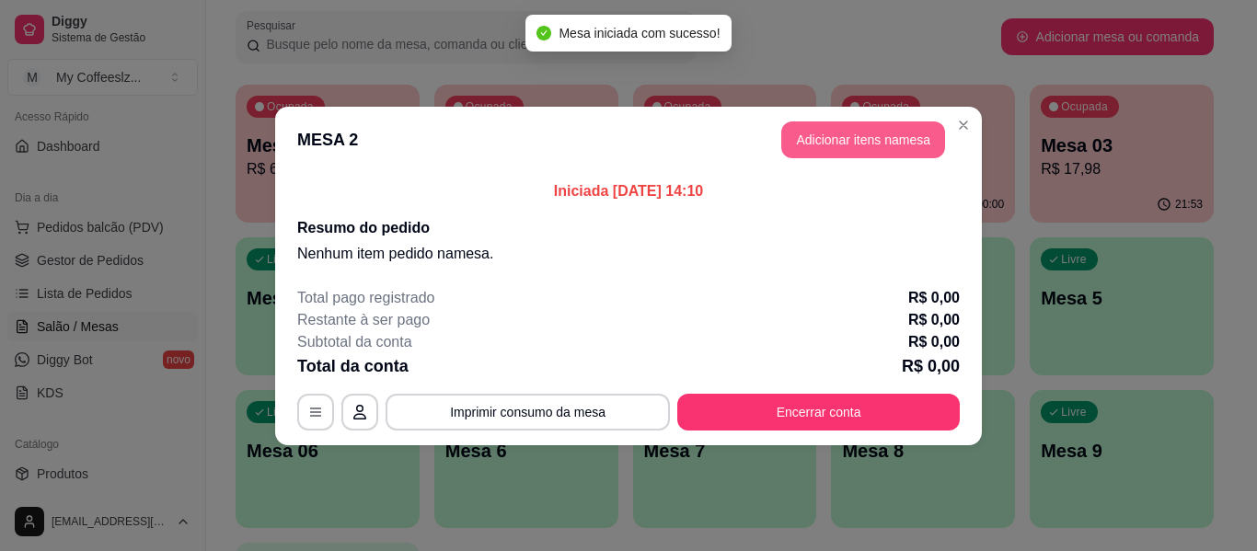  I want to click on p: Restante à ser pago, so click(364, 320).